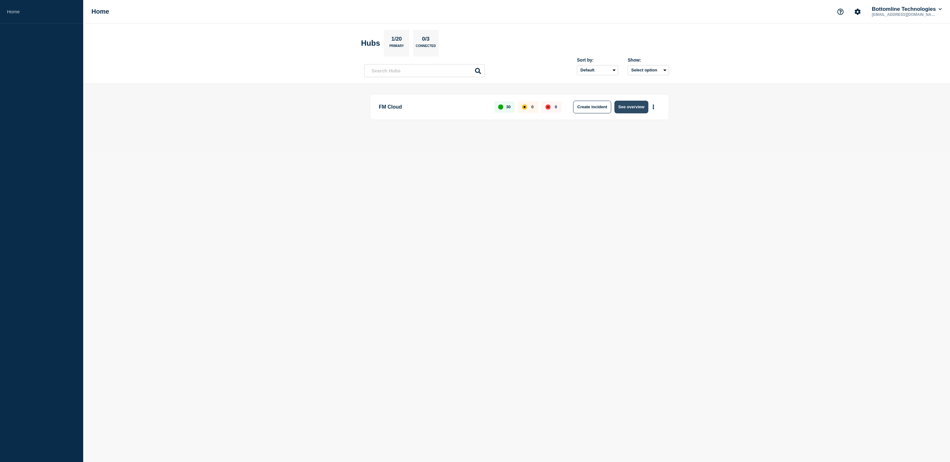  I want to click on button: Select option, so click(648, 70).